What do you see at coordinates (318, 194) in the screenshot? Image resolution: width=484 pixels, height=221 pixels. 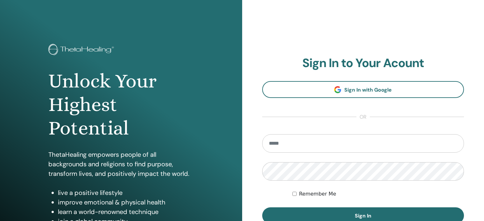 I see `label: Remember Me` at bounding box center [318, 194].